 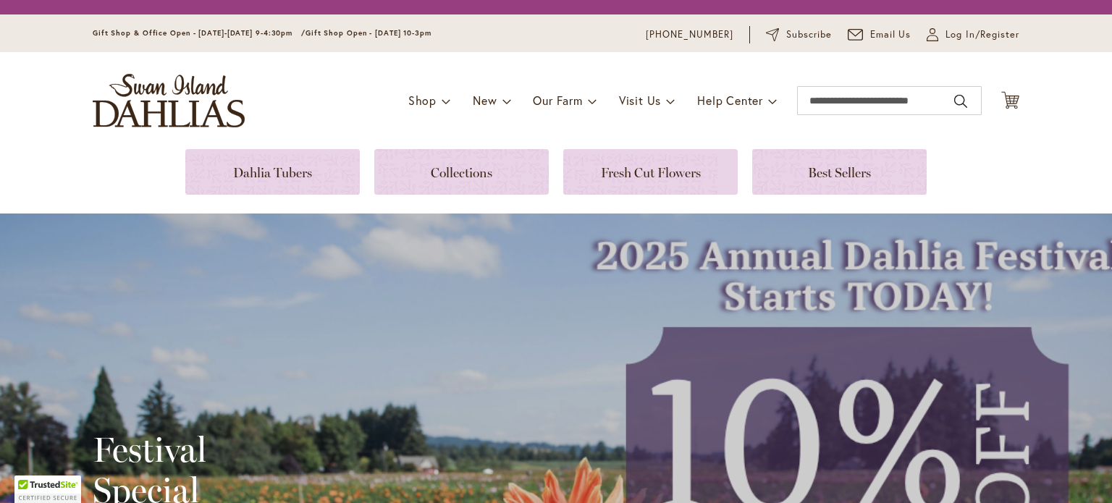 What do you see at coordinates (982, 35) in the screenshot?
I see `span: Log In/Register` at bounding box center [982, 35].